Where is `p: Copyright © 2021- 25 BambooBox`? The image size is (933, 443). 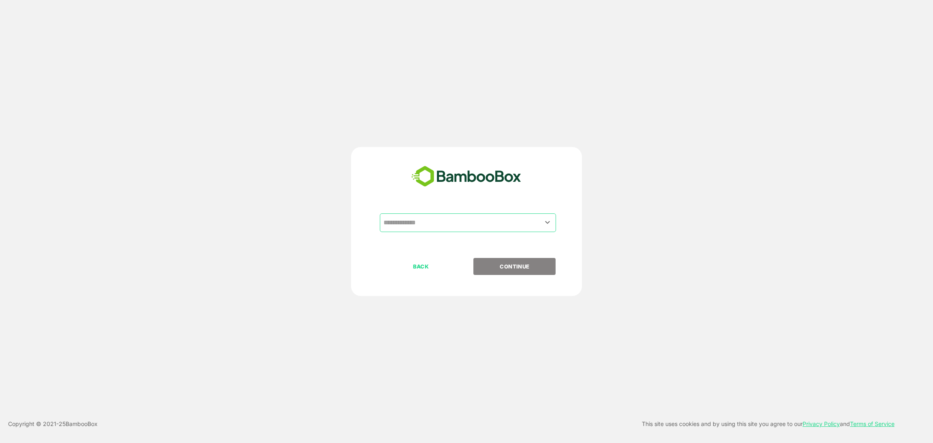 p: Copyright © 2021- 25 BambooBox is located at coordinates (53, 424).